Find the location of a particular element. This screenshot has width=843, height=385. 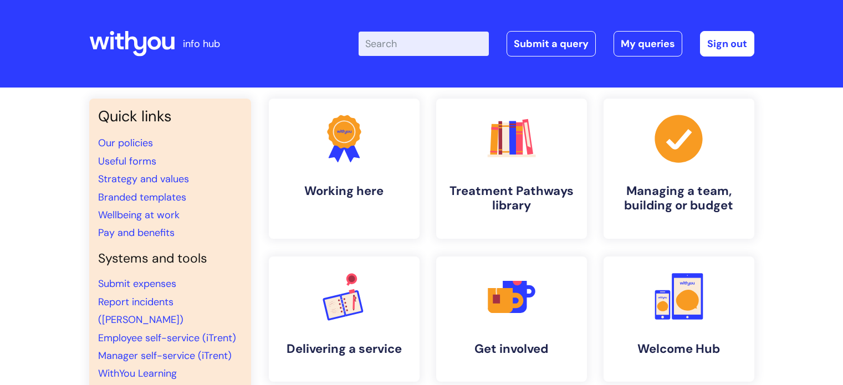

a: Employee self-service (iTrent) is located at coordinates (167, 338).